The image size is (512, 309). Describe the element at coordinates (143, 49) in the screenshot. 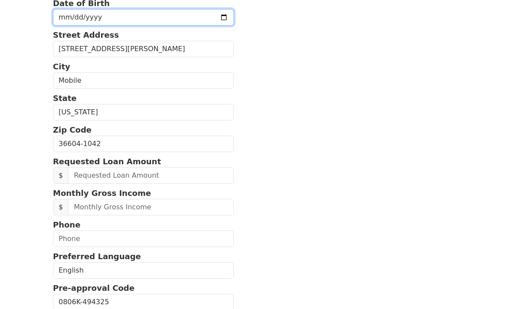

I see `input: Street Address` at that location.